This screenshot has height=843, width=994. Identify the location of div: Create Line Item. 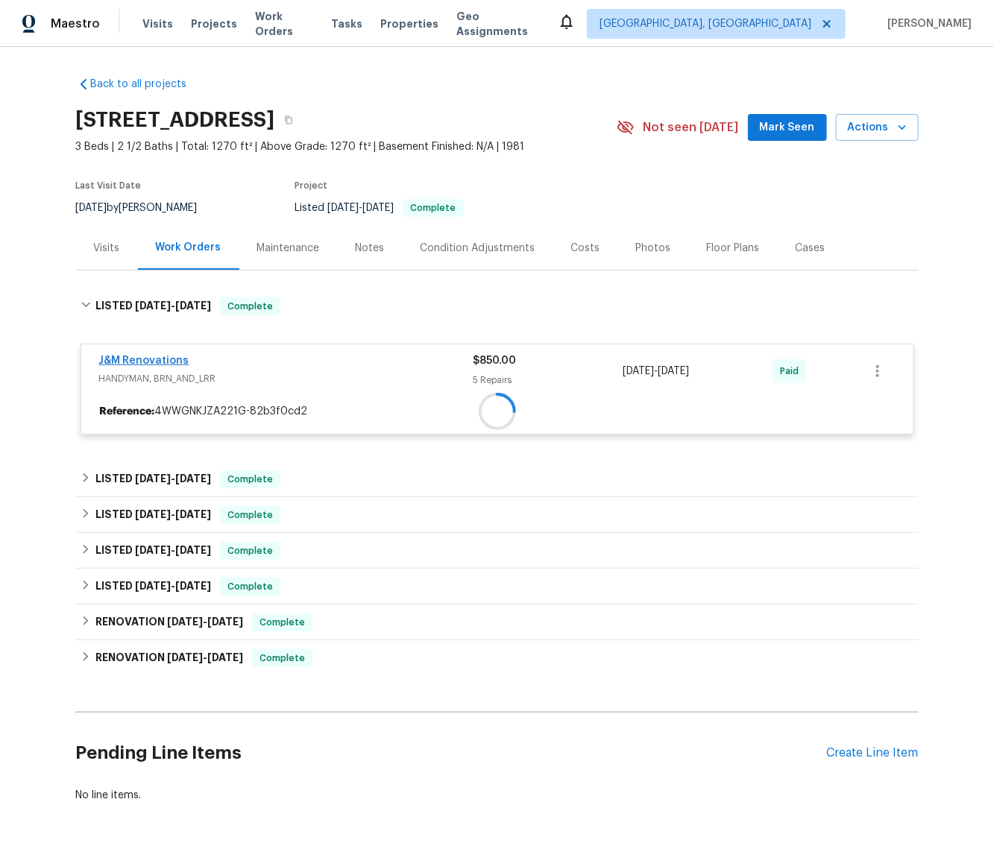
(872, 753).